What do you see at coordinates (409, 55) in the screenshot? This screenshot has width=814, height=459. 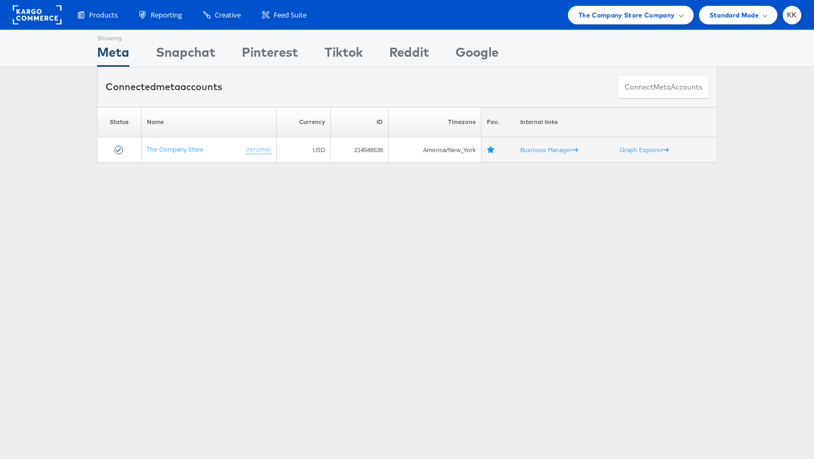 I see `div: Reddit` at bounding box center [409, 55].